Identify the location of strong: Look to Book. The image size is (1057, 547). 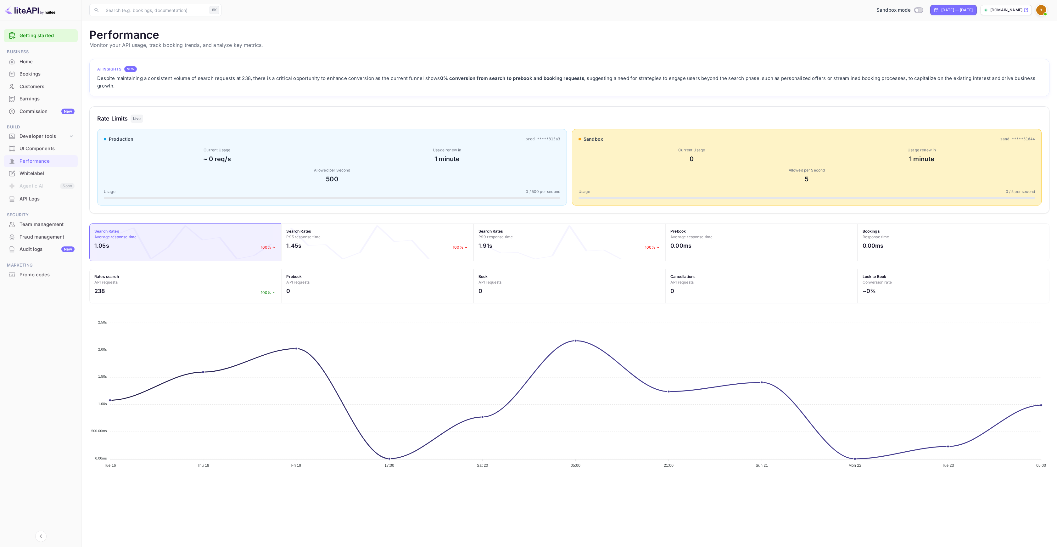
(874, 276).